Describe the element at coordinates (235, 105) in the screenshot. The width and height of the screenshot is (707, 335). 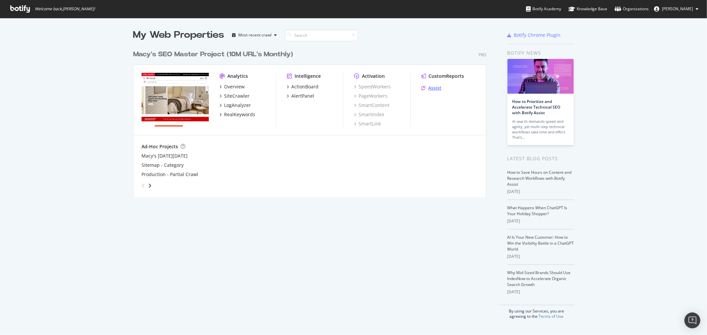
I see `a: LogAnalyzer` at that location.